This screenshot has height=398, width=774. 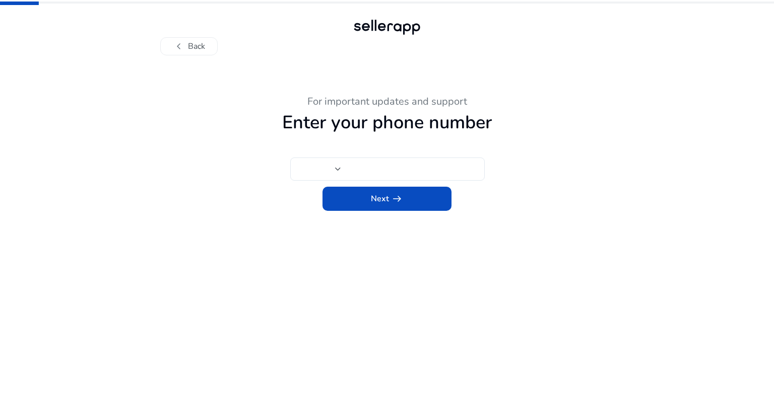 What do you see at coordinates (387, 199) in the screenshot?
I see `button: Nextarrow_right_alt` at bounding box center [387, 199].